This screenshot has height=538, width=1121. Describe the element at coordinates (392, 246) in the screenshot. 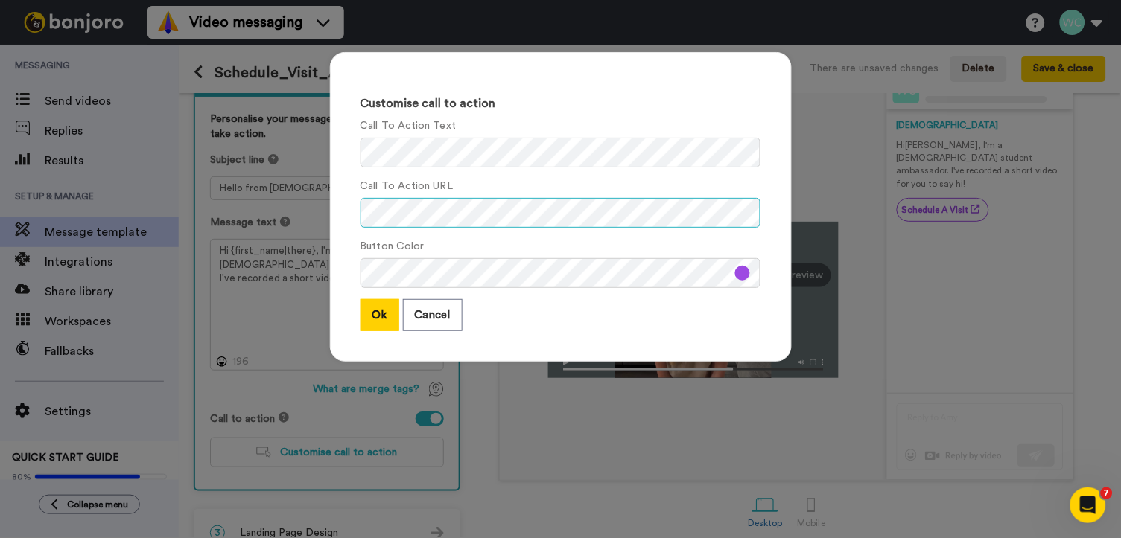

I see `label: Button Color` at that location.